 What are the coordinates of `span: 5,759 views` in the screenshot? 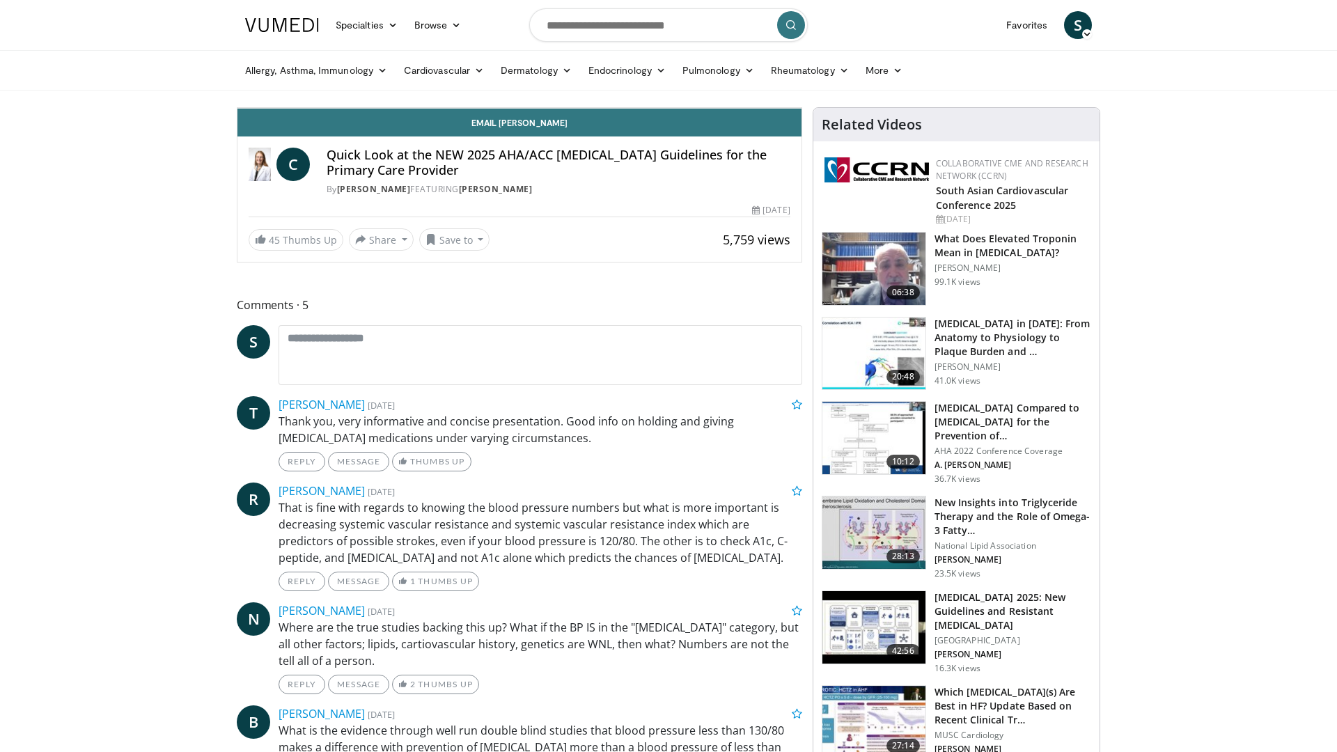 It's located at (756, 240).